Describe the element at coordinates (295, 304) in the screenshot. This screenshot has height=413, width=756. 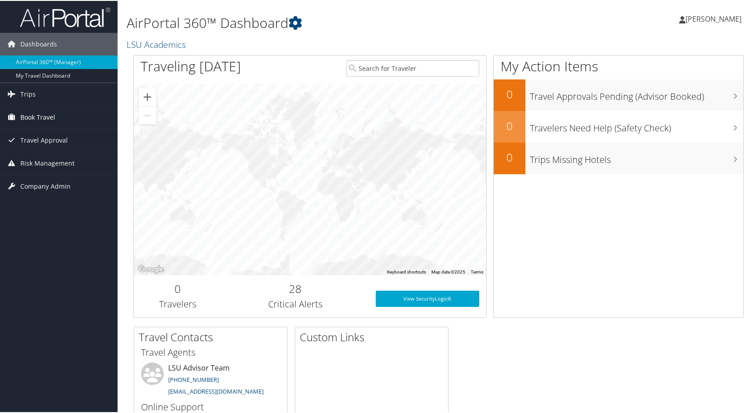
I see `h3: Critical Alerts` at that location.